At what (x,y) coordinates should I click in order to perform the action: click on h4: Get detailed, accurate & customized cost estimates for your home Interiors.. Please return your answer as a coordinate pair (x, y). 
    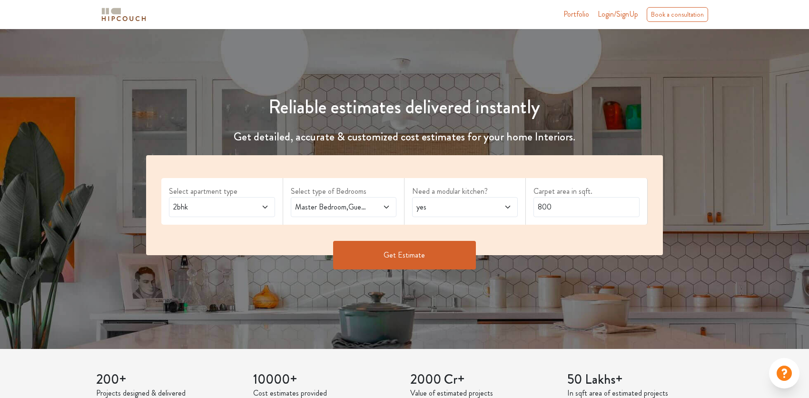
    Looking at the image, I should click on (404, 137).